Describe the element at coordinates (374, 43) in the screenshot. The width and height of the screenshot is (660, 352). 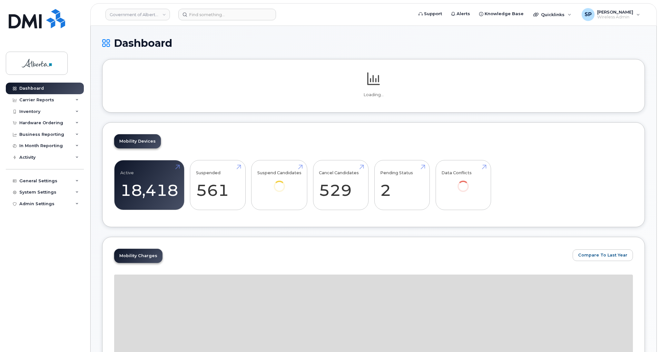
I see `h1: Dashboard` at that location.